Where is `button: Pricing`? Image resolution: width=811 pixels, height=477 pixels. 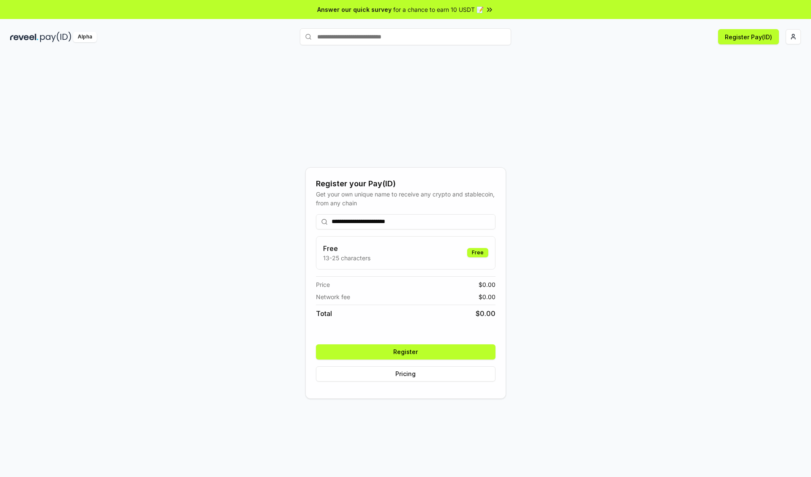 button: Pricing is located at coordinates (406, 374).